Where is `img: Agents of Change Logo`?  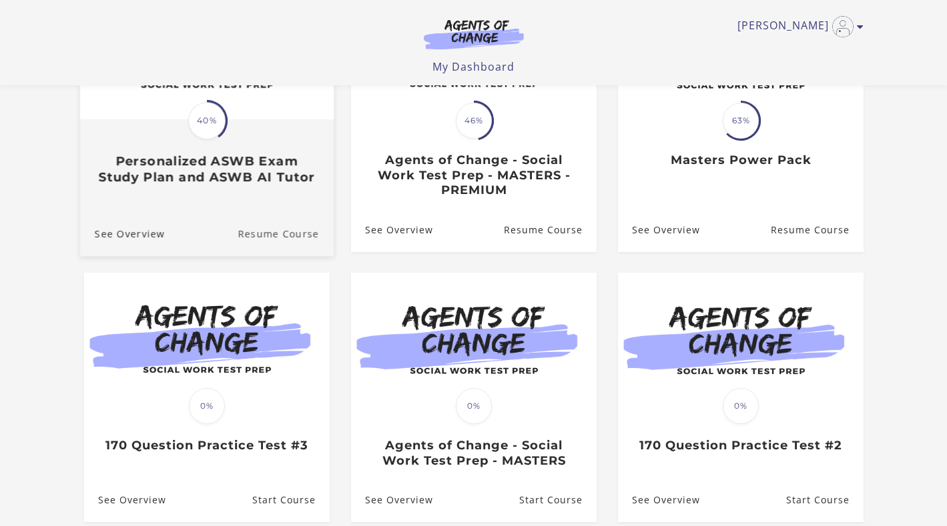 img: Agents of Change Logo is located at coordinates (474, 34).